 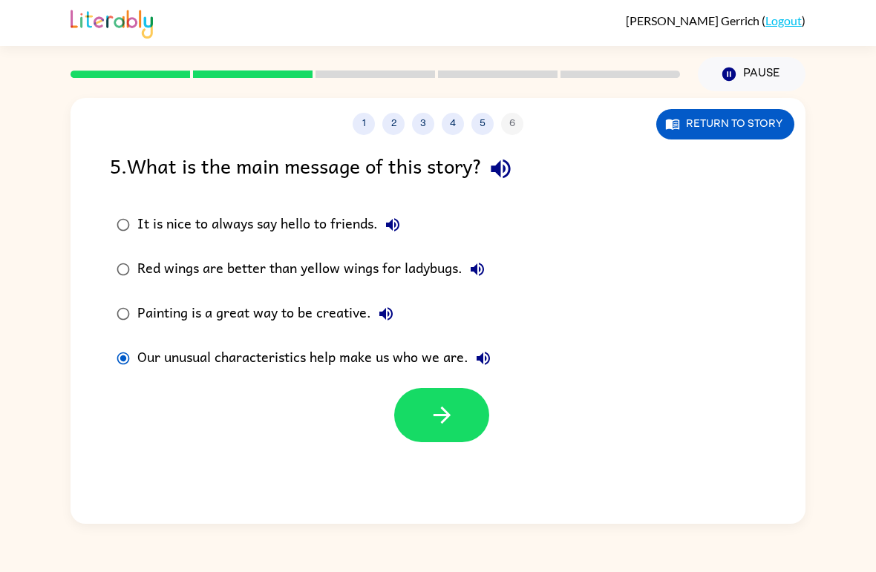 What do you see at coordinates (751, 74) in the screenshot?
I see `button: Pause` at bounding box center [751, 74].